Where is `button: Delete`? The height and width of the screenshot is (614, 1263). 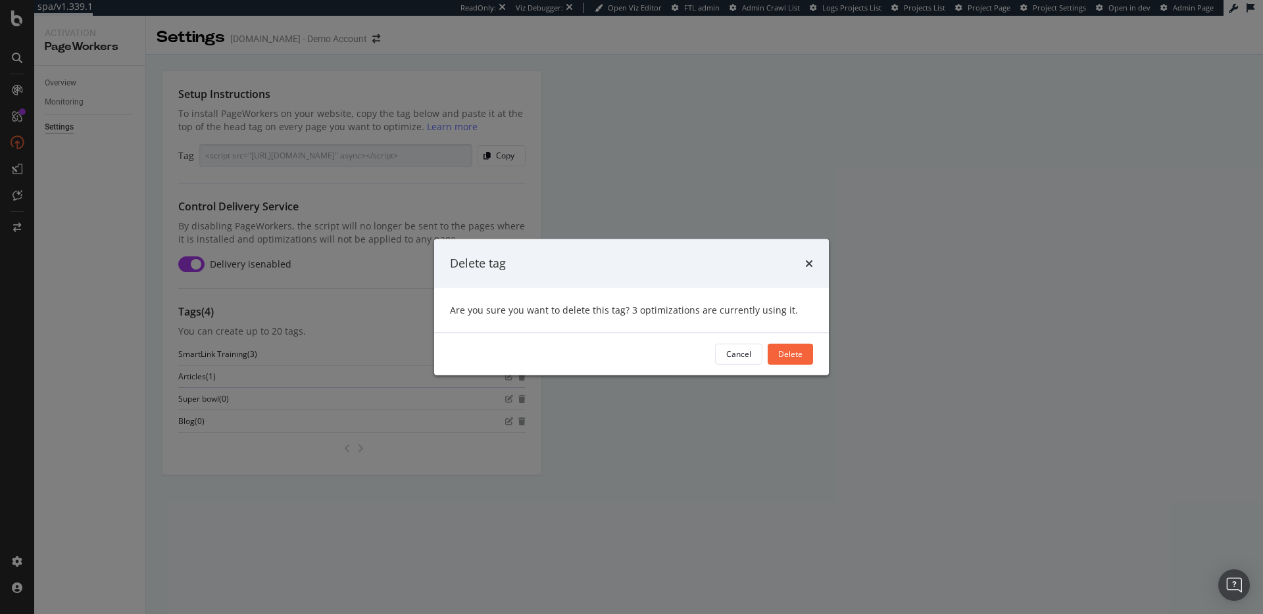 button: Delete is located at coordinates (790, 354).